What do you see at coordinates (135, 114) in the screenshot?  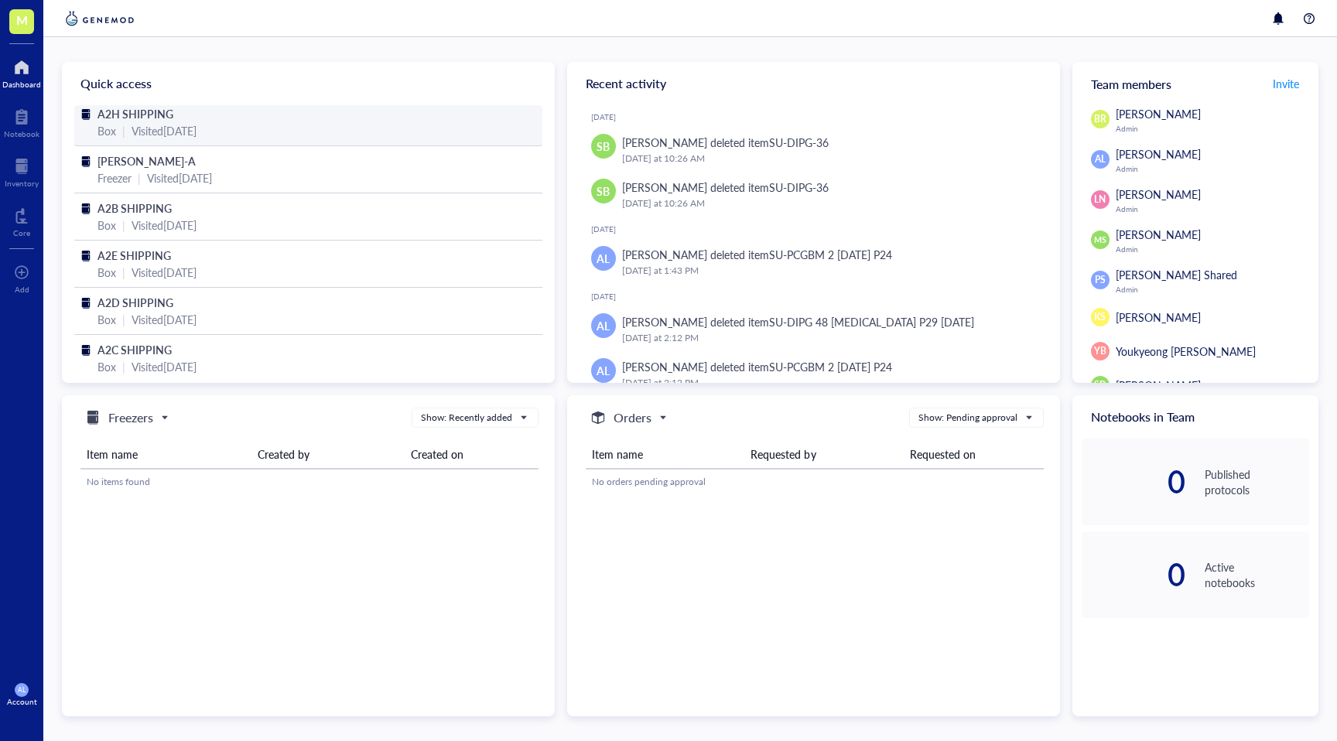 I see `span: A2H SHIPPING` at bounding box center [135, 114].